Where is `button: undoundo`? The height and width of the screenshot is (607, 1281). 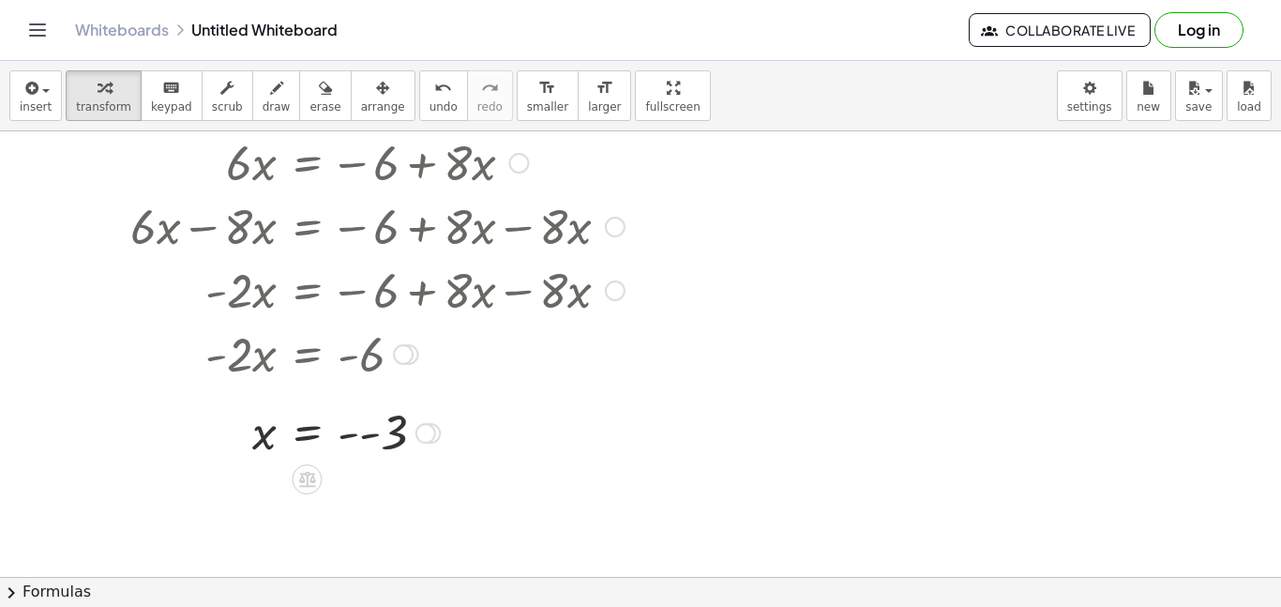
button: undoundo is located at coordinates (444, 96).